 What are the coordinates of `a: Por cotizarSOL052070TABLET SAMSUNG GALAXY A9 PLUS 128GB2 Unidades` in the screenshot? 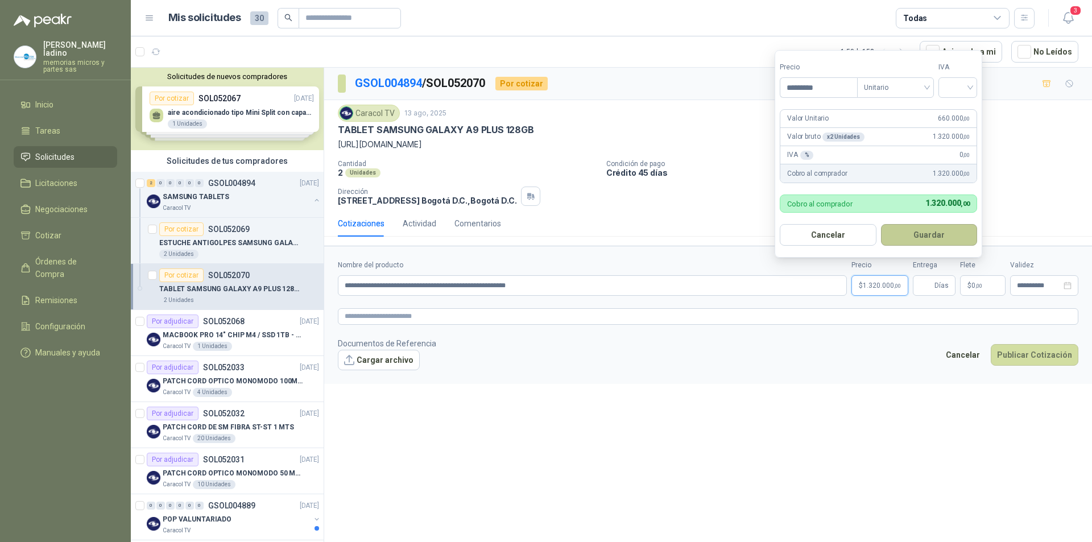 It's located at (227, 287).